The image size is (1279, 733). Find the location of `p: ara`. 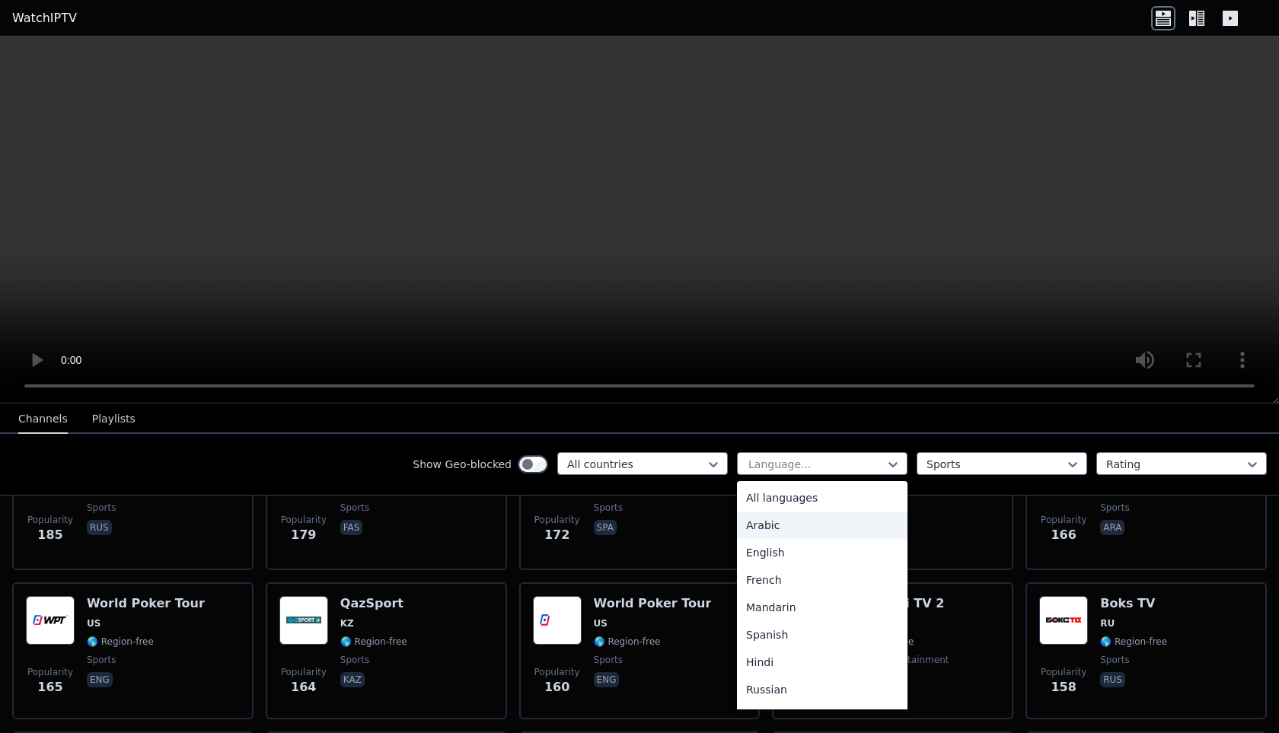

p: ara is located at coordinates (1112, 528).